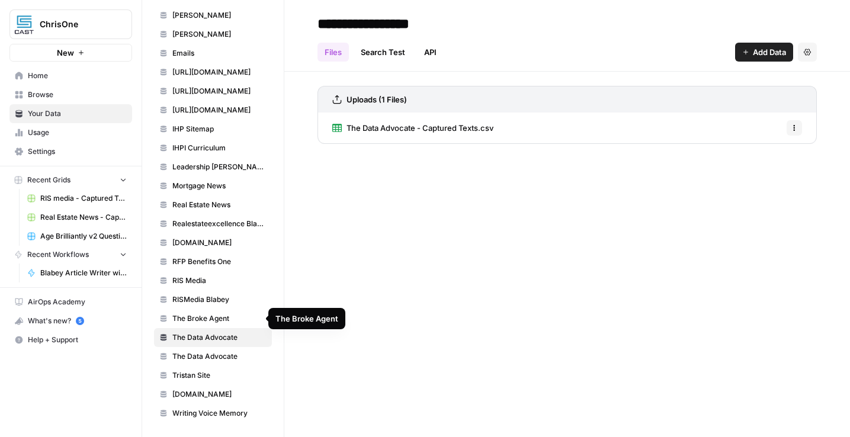 The image size is (850, 437). Describe the element at coordinates (77, 95) in the screenshot. I see `span: Browse` at that location.